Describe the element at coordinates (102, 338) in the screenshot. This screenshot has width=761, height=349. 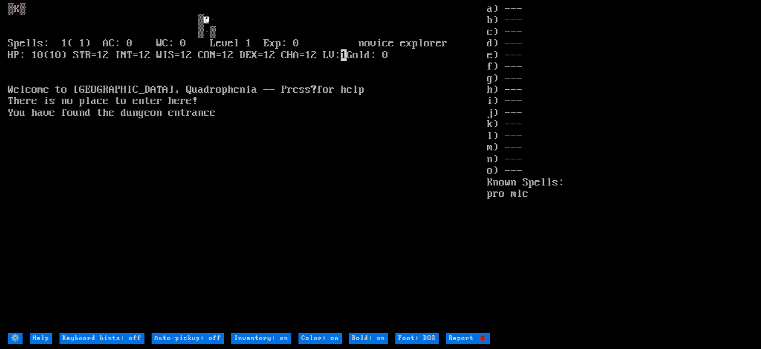
I see `input: Keyboard hints: off` at that location.